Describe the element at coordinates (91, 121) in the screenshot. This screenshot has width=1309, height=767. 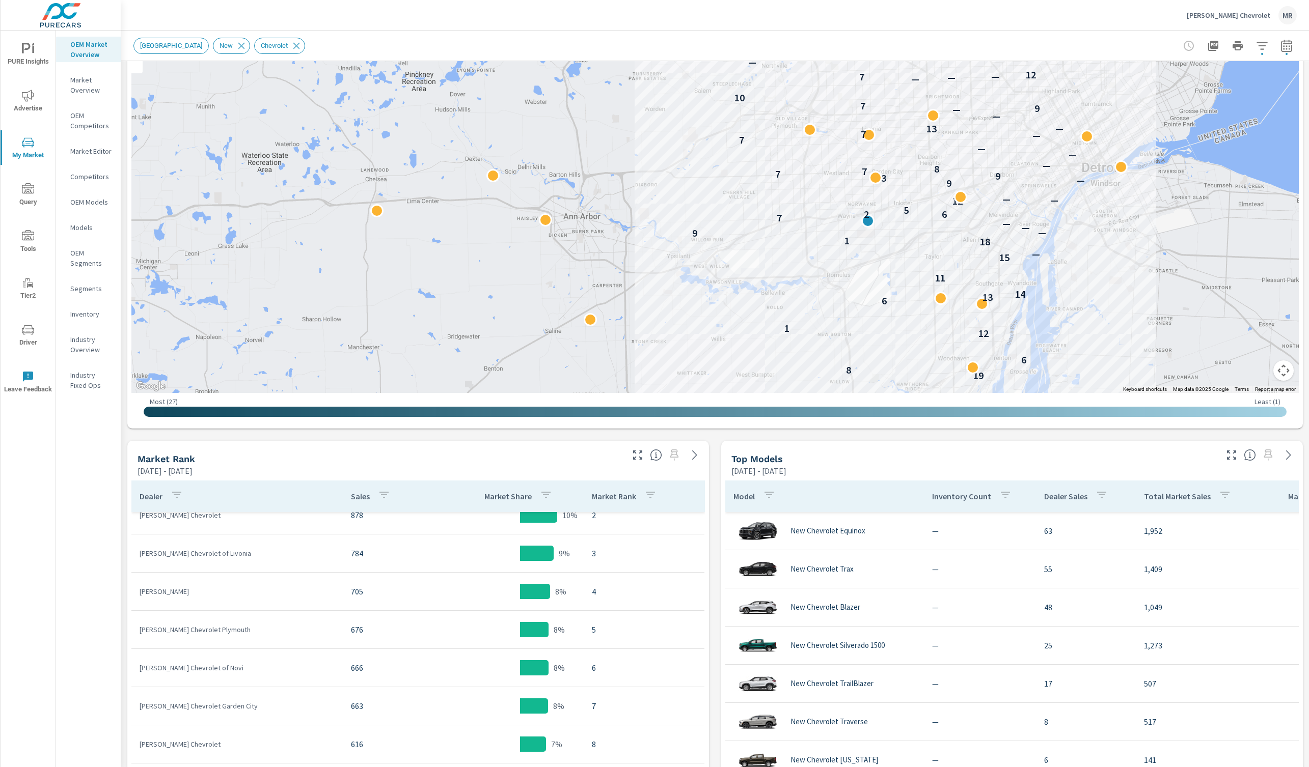
I see `p: OEM Competitors` at that location.